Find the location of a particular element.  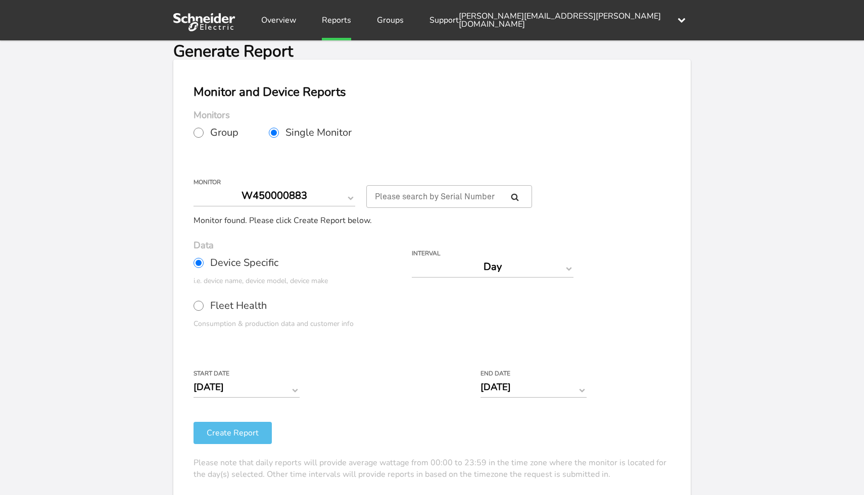

h3: Monitors is located at coordinates (432, 115).